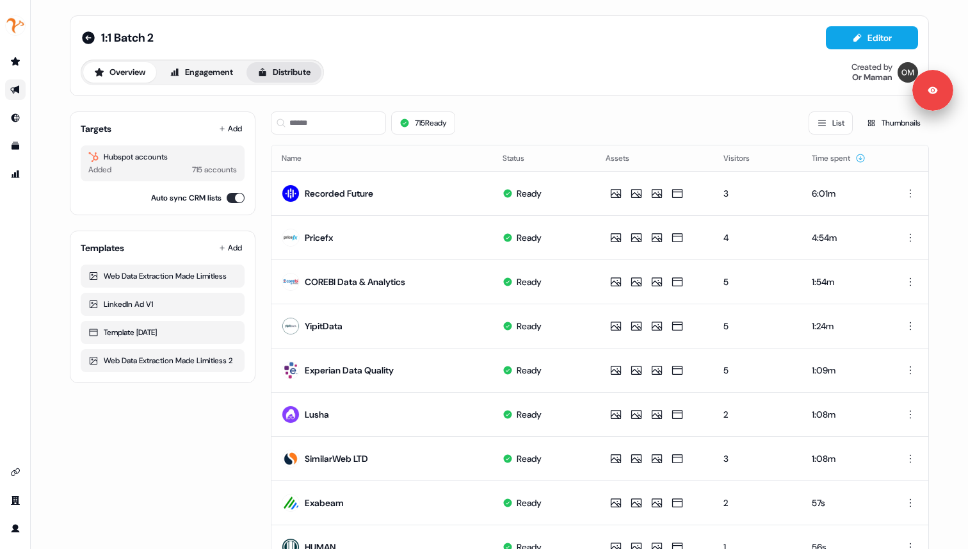  Describe the element at coordinates (299, 158) in the screenshot. I see `button: Name` at that location.